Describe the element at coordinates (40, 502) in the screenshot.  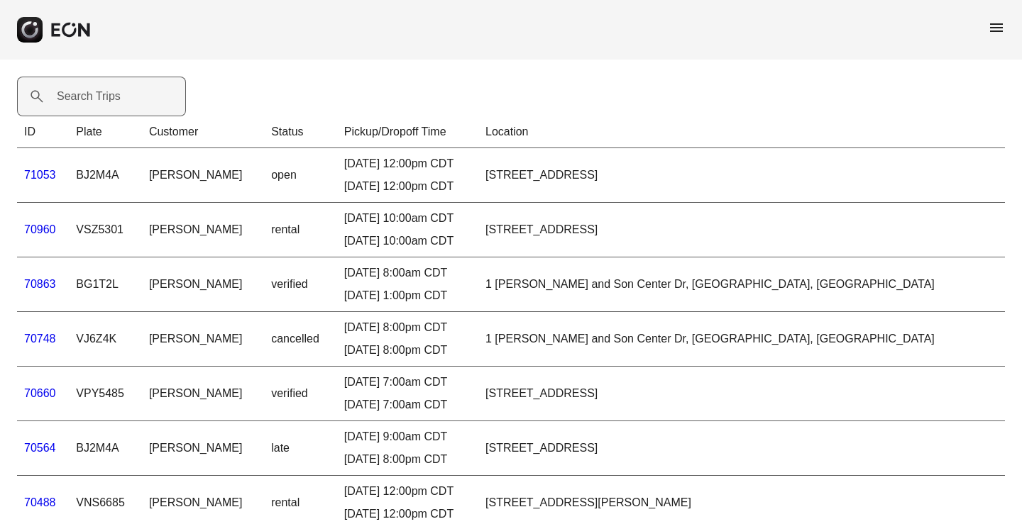
I see `a: 70488` at that location.